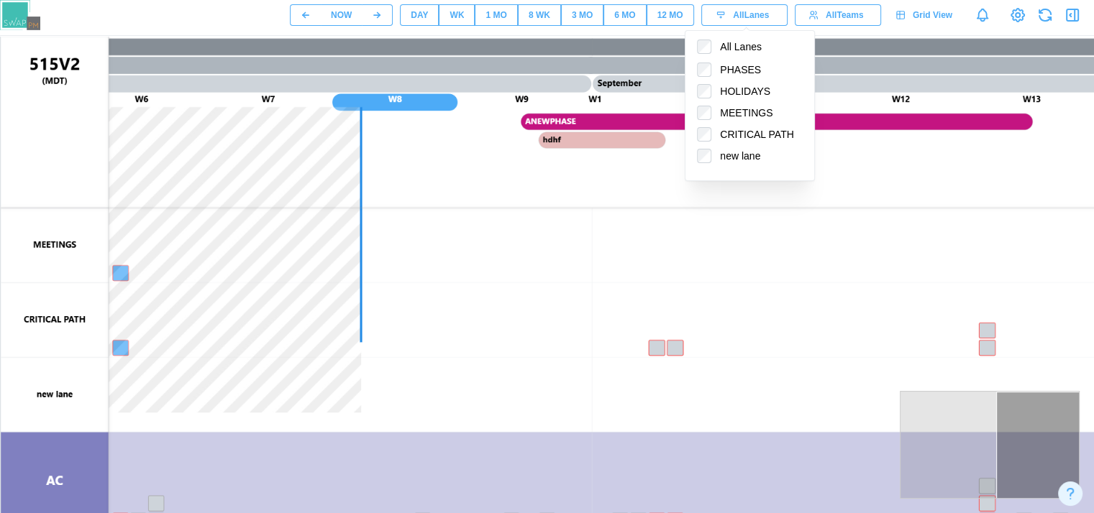  What do you see at coordinates (539, 15) in the screenshot?
I see `button: 8 WK` at bounding box center [539, 15].